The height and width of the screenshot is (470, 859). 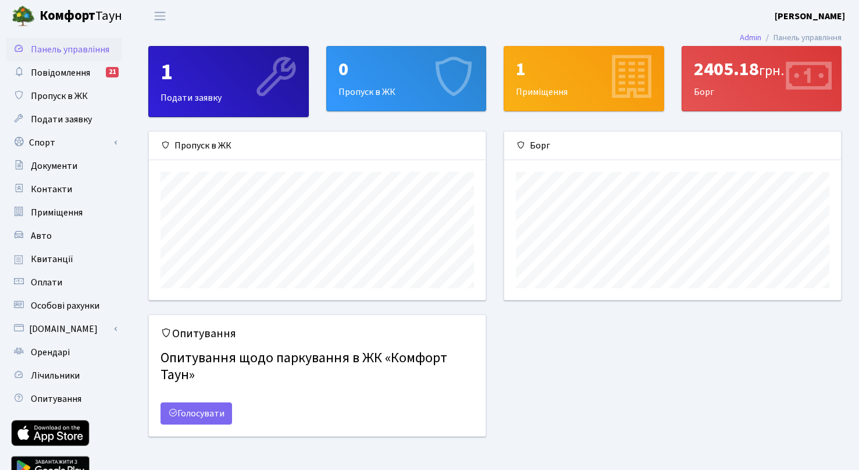 What do you see at coordinates (64, 49) in the screenshot?
I see `a: Панель управління` at bounding box center [64, 49].